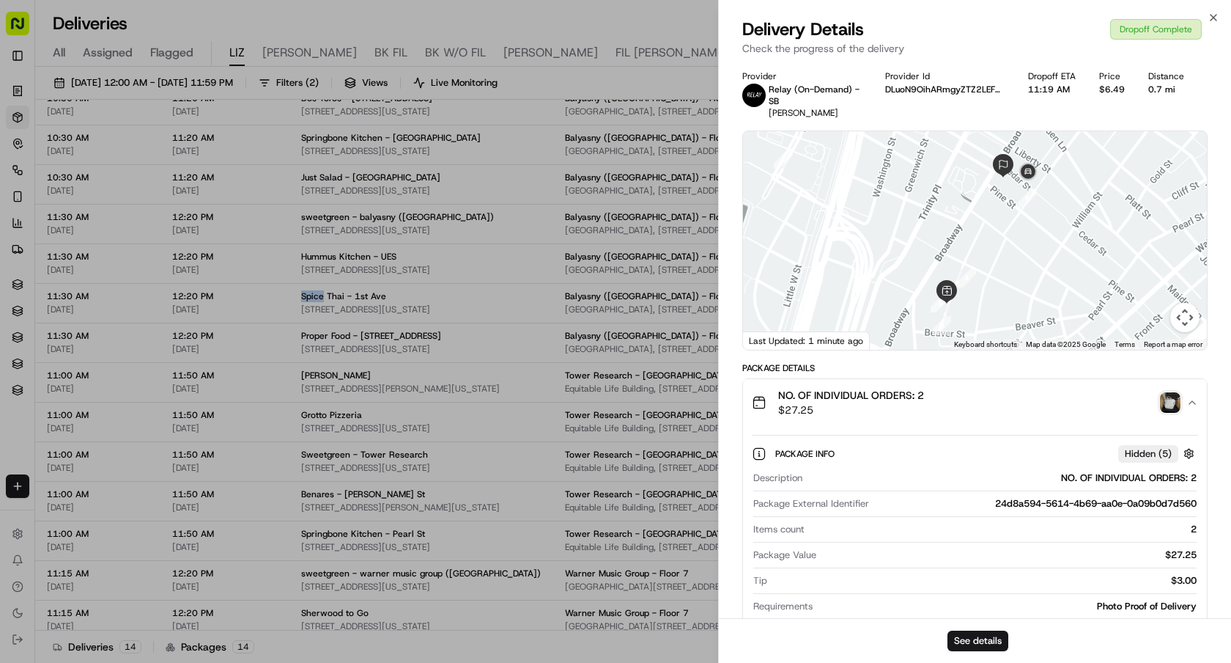 Image resolution: width=1231 pixels, height=663 pixels. I want to click on div: 24d8a594-5614-4b69-aa0e-0a09b0d7d560, so click(1036, 504).